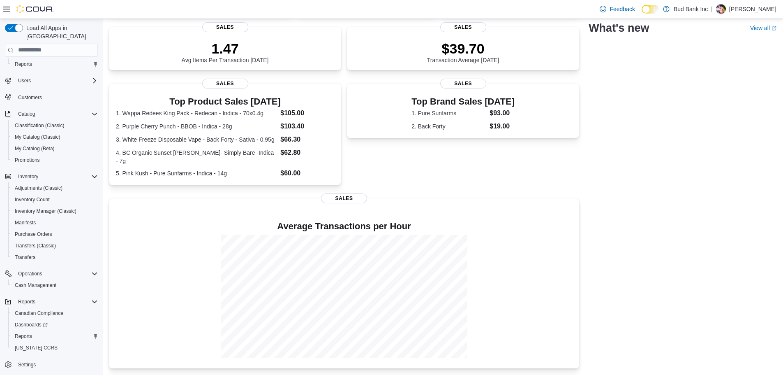 The width and height of the screenshot is (783, 375). I want to click on span: Promotions, so click(27, 160).